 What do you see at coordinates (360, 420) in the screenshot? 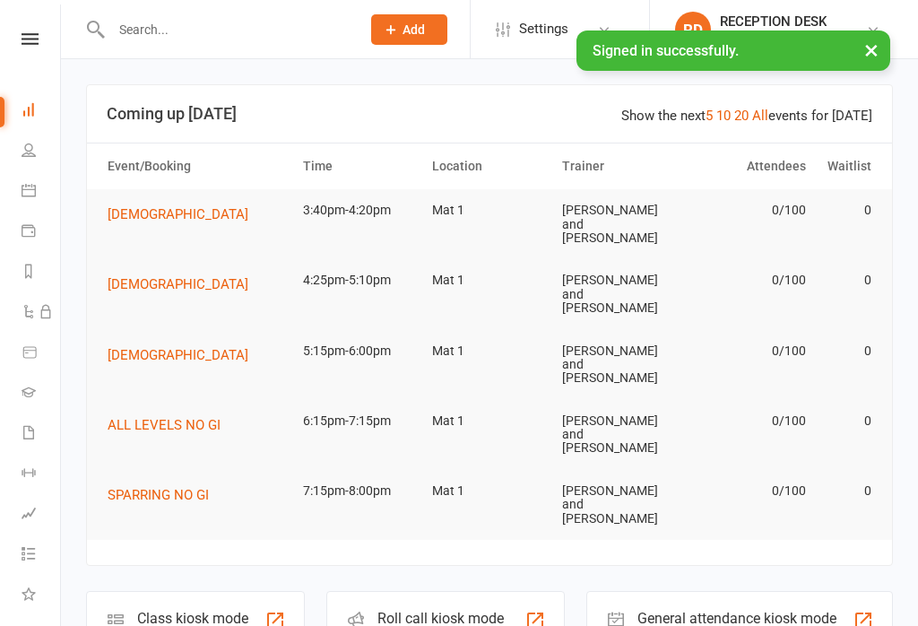
I see `td: 6:15pm-7:15pm` at bounding box center [360, 420].